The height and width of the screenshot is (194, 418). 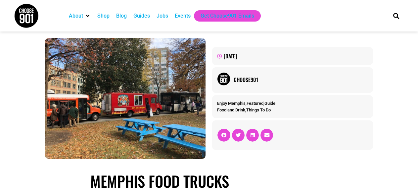 What do you see at coordinates (253, 135) in the screenshot?
I see `div: Share on linkedin` at bounding box center [253, 135].